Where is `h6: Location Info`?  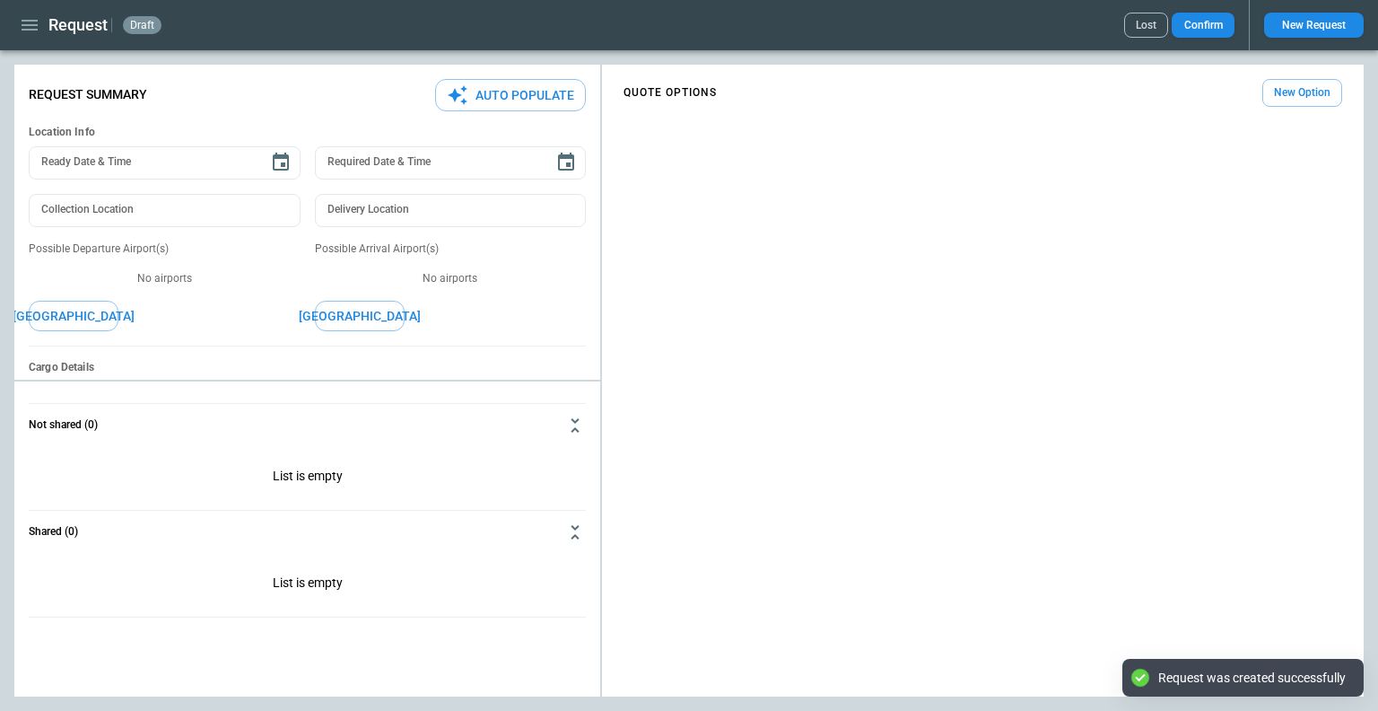
h6: Location Info is located at coordinates (307, 132).